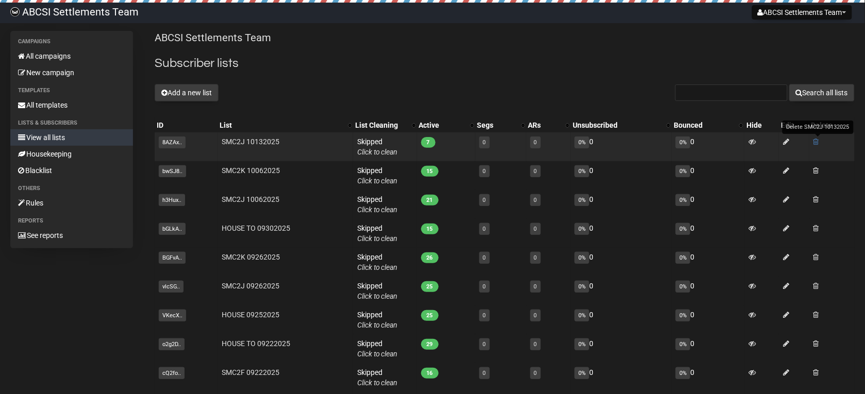 This screenshot has height=394, width=865. I want to click on a: HOUSE 09252025, so click(251, 315).